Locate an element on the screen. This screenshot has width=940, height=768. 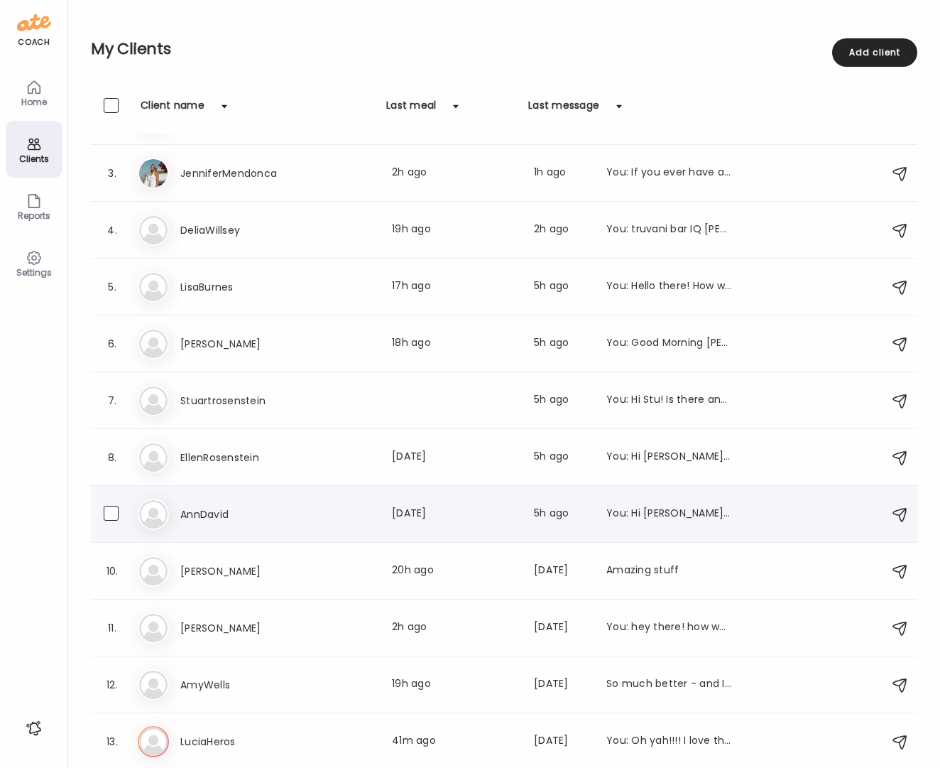
h2: My Clients is located at coordinates (504, 49).